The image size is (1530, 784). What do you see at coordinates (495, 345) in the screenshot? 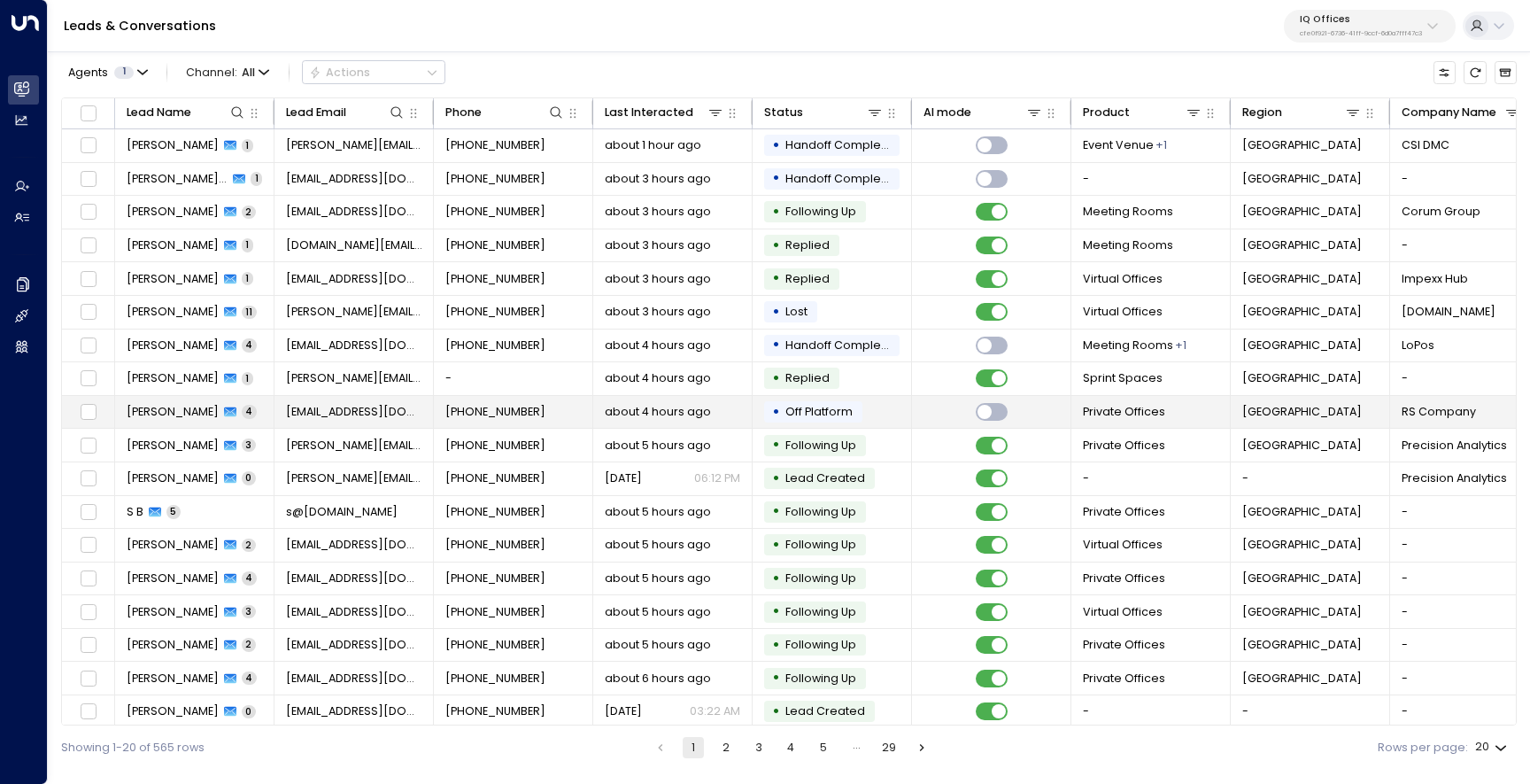
I see `span: +32487424130` at bounding box center [495, 345].